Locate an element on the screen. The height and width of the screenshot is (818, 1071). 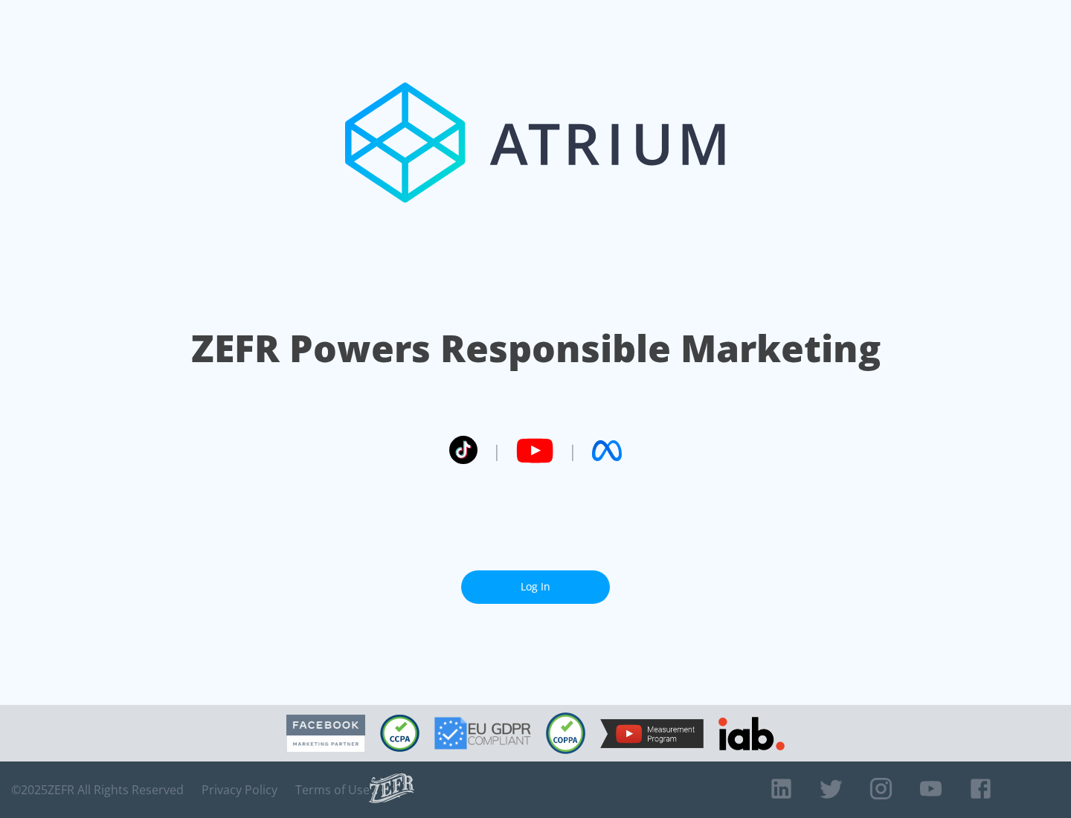
img: COPPA Compliant is located at coordinates (565, 733).